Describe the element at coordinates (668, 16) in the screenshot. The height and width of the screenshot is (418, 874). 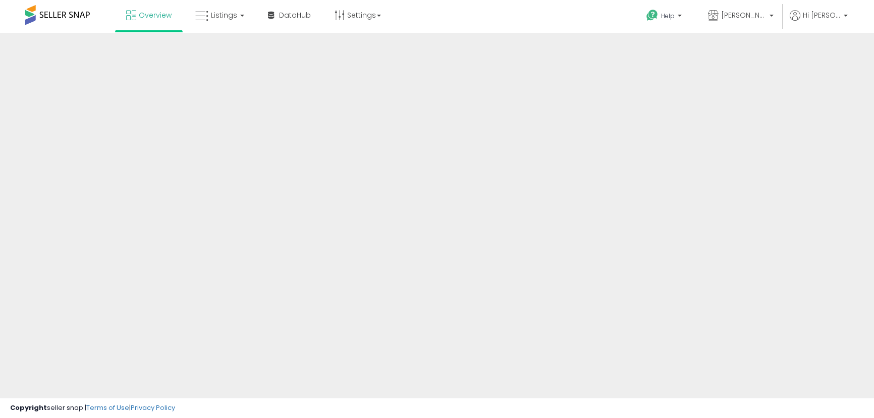
I see `span: Help` at that location.